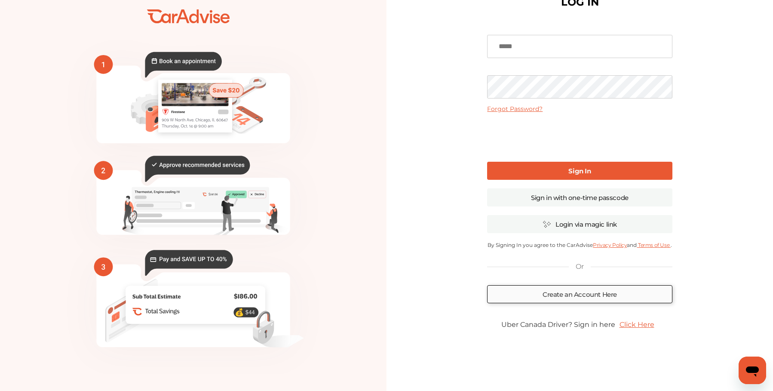 The width and height of the screenshot is (773, 391). Describe the element at coordinates (579, 266) in the screenshot. I see `p: Or` at that location.